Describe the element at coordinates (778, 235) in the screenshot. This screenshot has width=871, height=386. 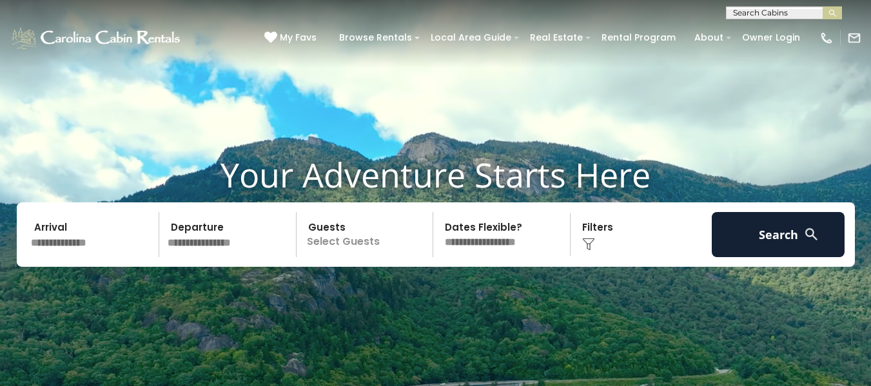
I see `button: Search` at that location.